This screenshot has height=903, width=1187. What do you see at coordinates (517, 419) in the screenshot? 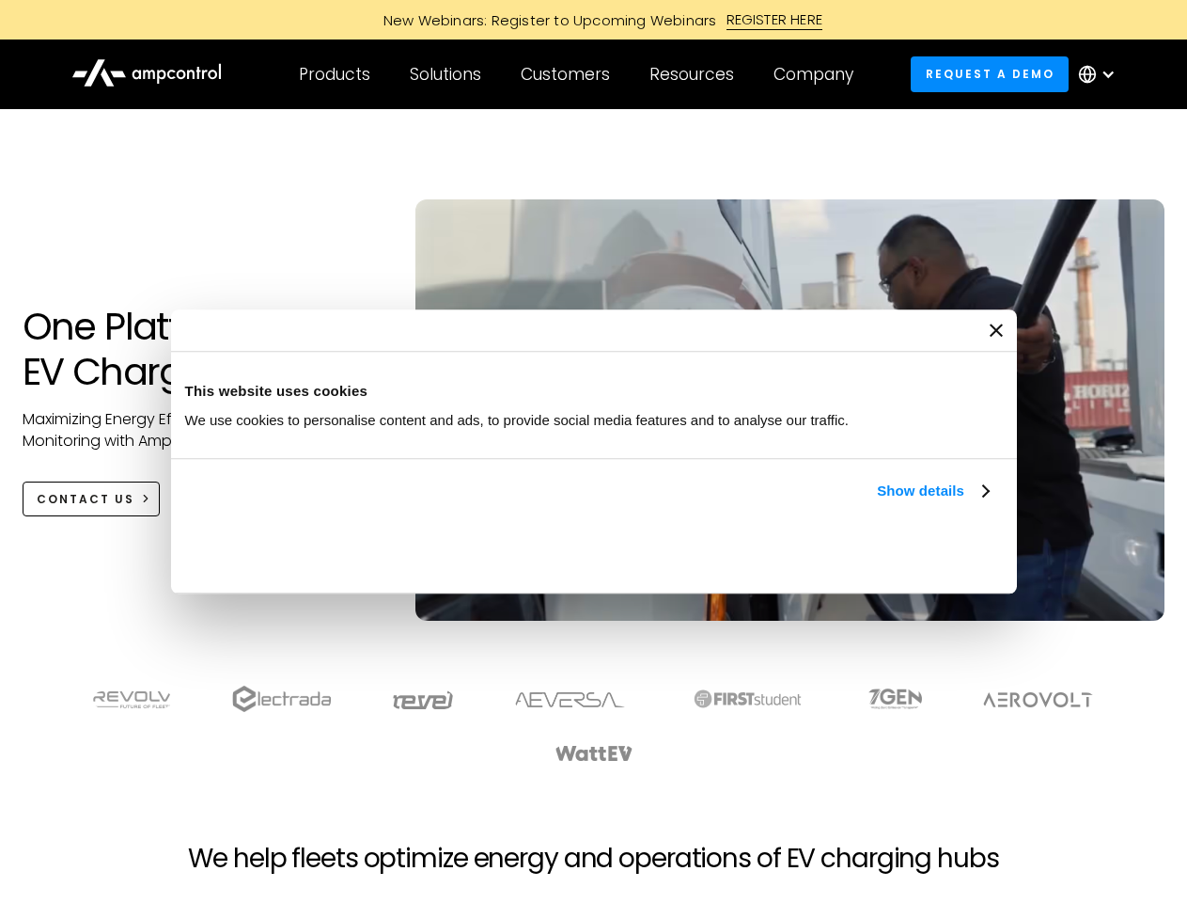
I see `span: We use cookies to personalise content and ads, to provide social media features and to analyse ou...` at bounding box center [517, 419].